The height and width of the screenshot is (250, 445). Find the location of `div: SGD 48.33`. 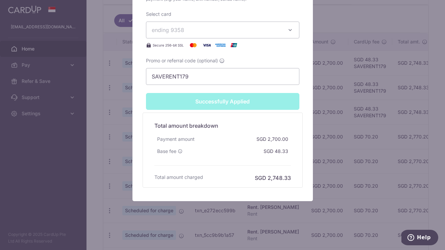

div: SGD 48.33 is located at coordinates (275, 152).